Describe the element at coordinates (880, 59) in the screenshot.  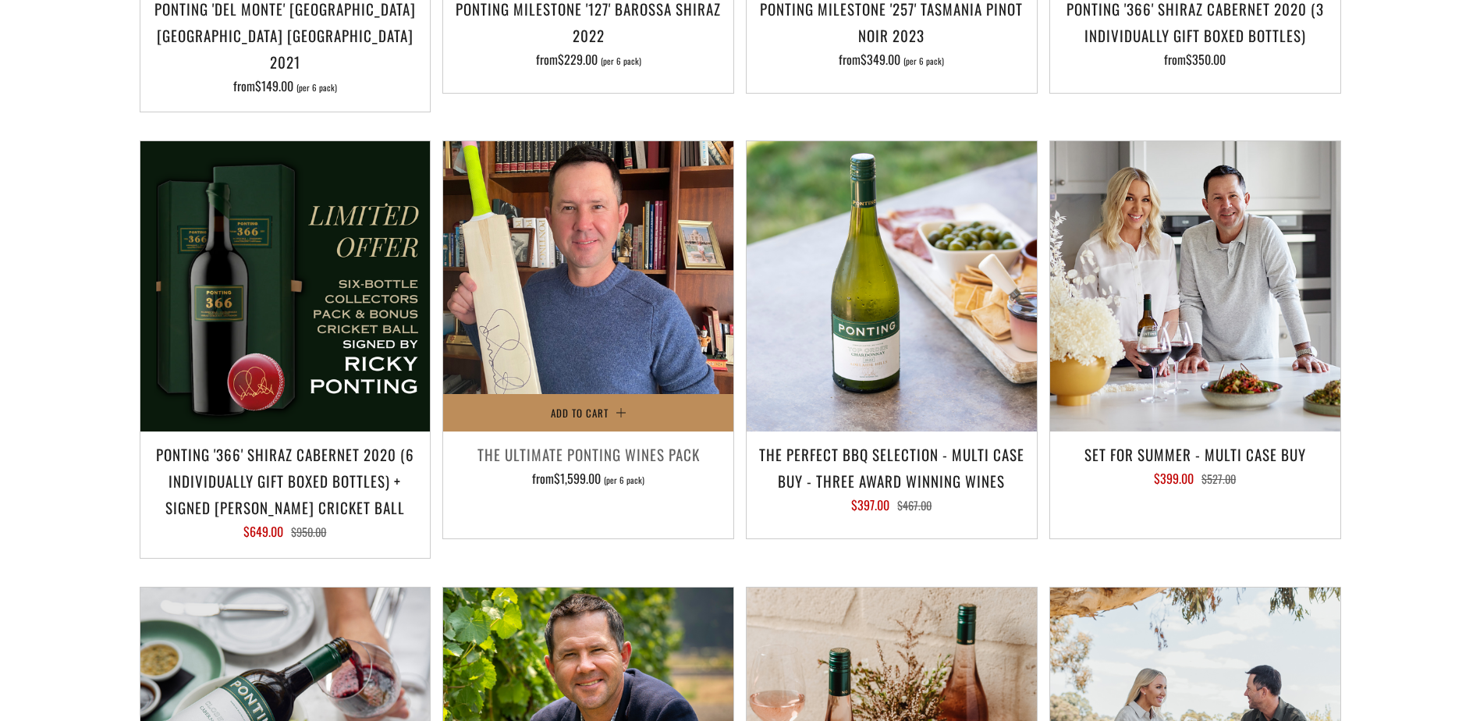
I see `span: $349.00` at that location.